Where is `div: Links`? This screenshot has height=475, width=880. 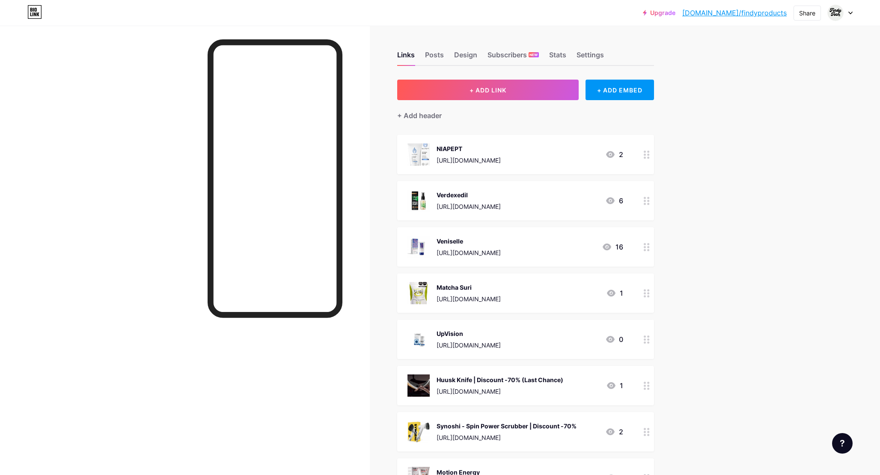
div: Links is located at coordinates (406, 57).